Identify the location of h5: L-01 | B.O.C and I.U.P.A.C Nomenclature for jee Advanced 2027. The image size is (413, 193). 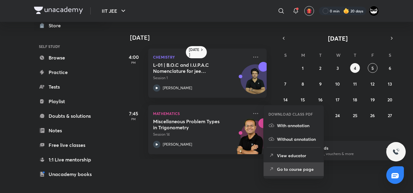
(191, 68).